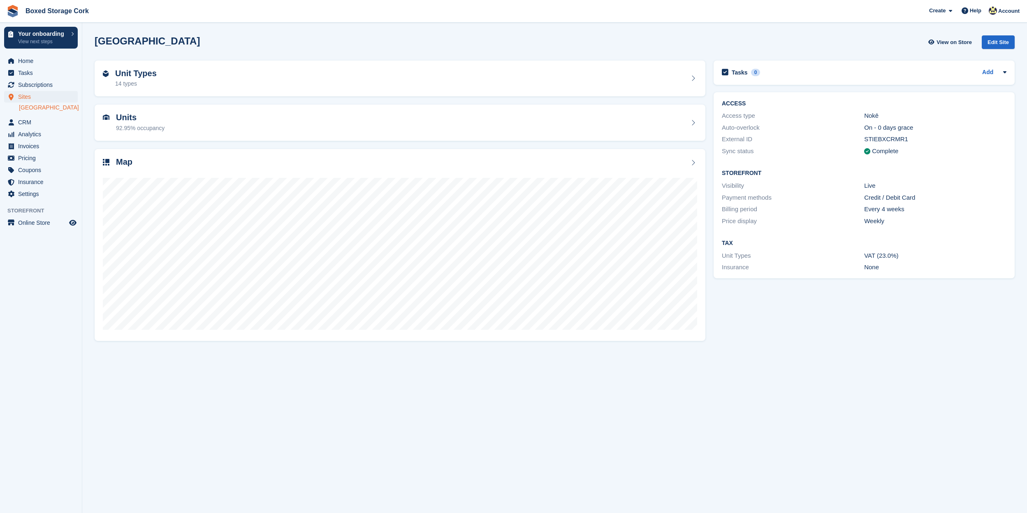  Describe the element at coordinates (936, 139) in the screenshot. I see `div: STIEBXCRMR1` at that location.